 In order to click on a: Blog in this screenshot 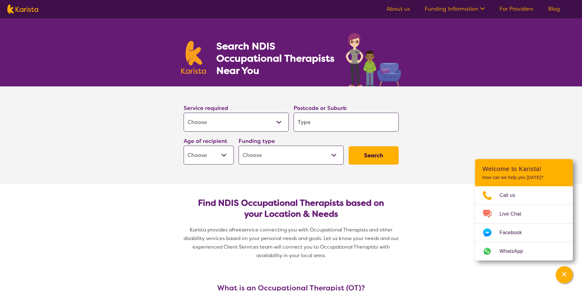, I will do `click(554, 9)`.